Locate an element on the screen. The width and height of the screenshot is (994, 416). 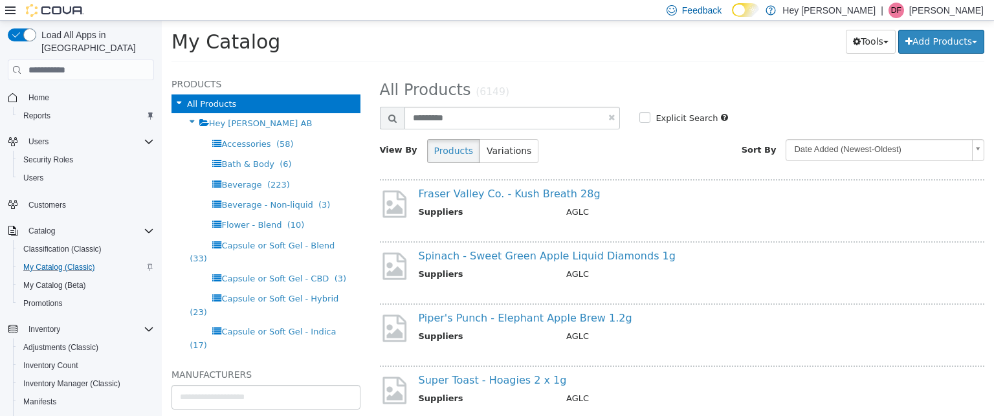
span: Classification (Classic) is located at coordinates (62, 249).